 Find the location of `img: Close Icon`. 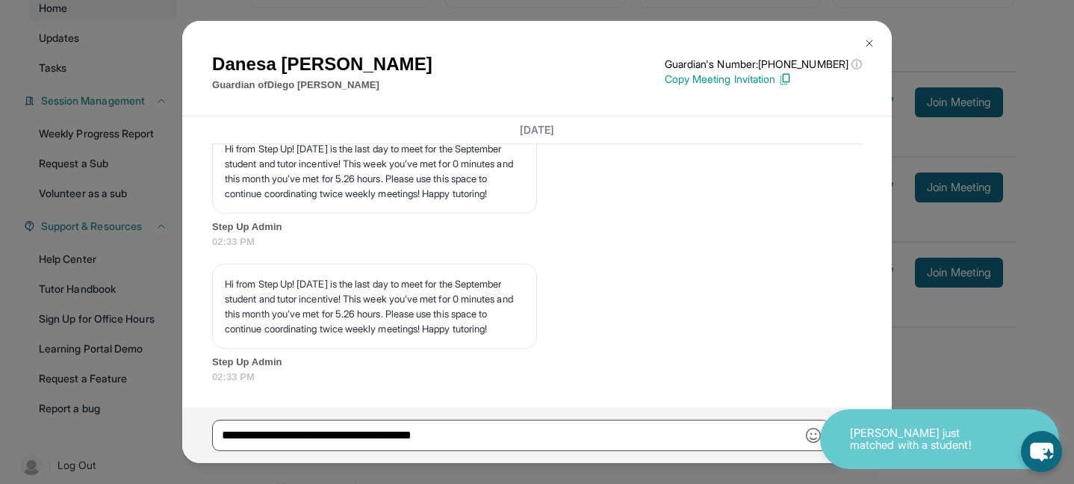

img: Close Icon is located at coordinates (869, 43).